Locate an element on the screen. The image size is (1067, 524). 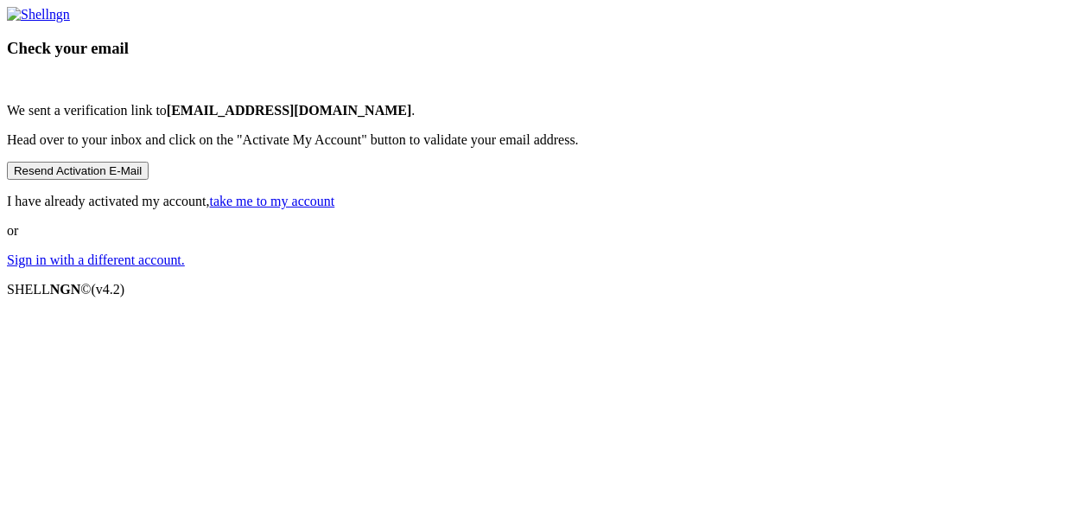
span: SHELL © is located at coordinates (66, 289).